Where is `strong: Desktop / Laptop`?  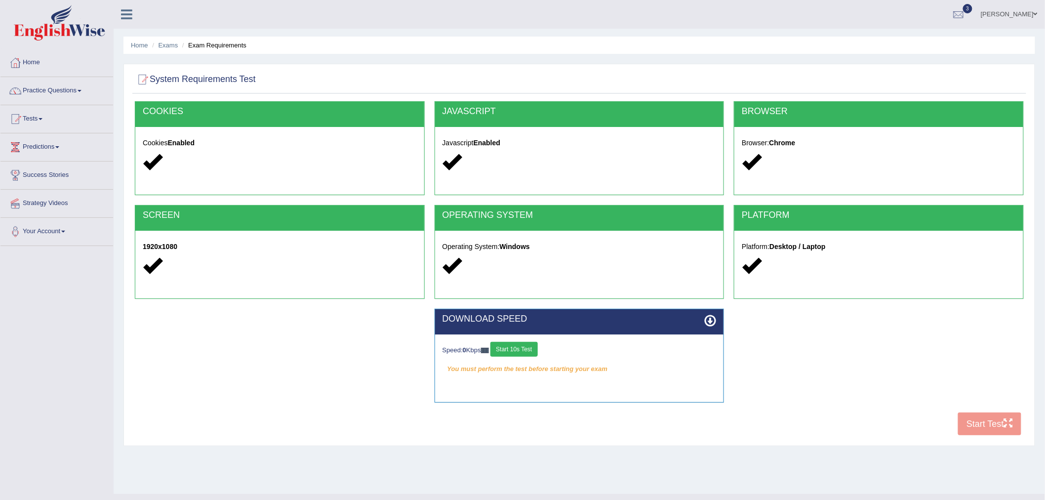 strong: Desktop / Laptop is located at coordinates (798, 246).